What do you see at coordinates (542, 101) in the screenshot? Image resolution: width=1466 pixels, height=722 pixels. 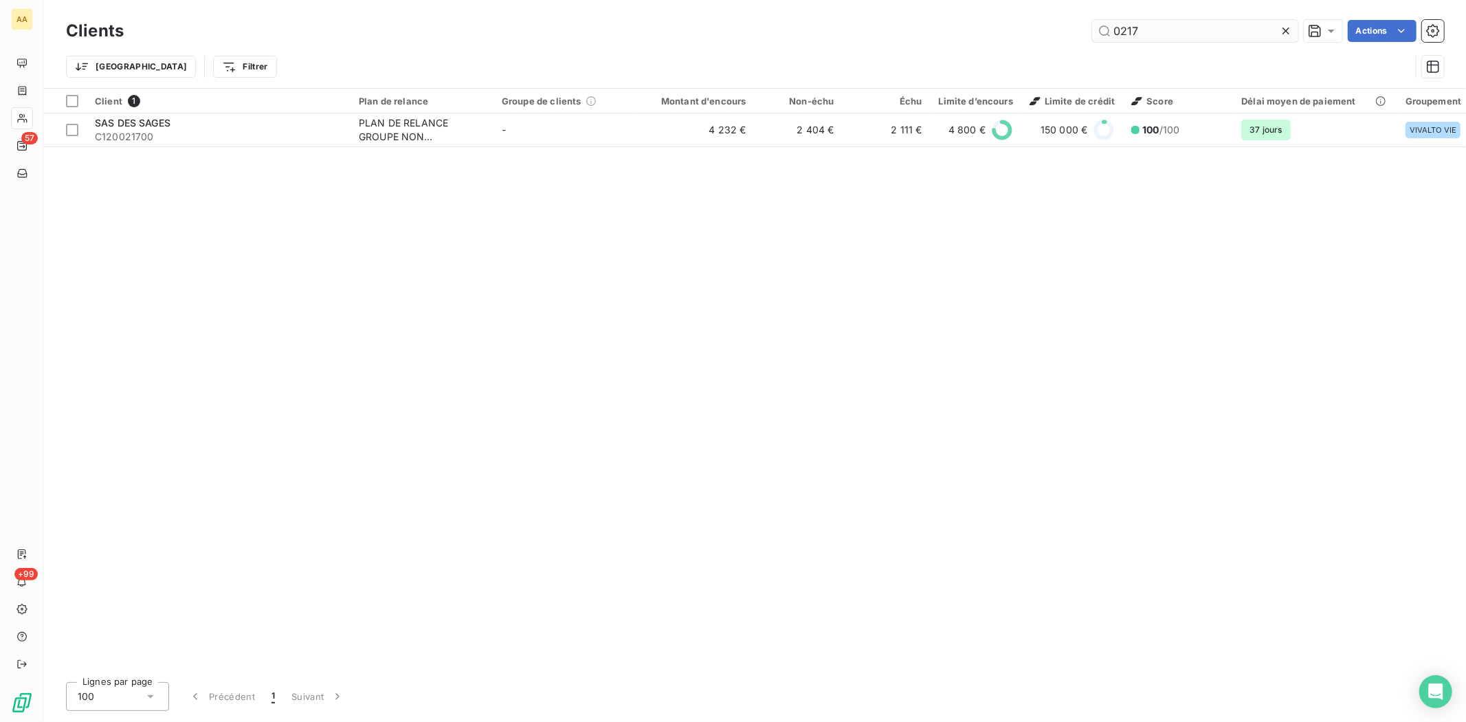 I see `span: Groupe de clients` at bounding box center [542, 101].